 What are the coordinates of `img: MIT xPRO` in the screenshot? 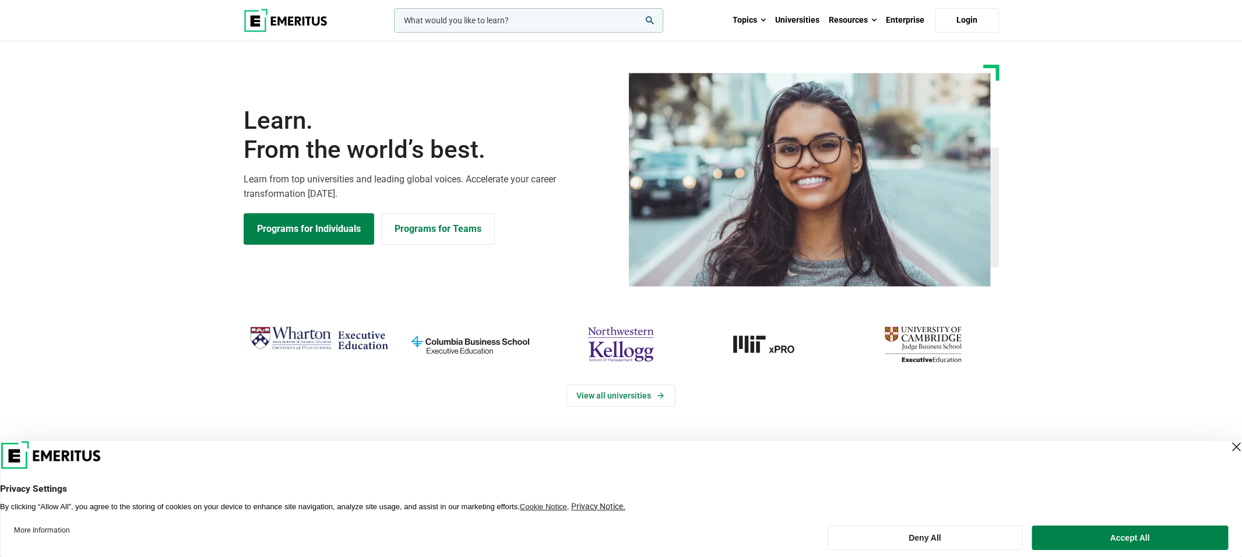 It's located at (772, 344).